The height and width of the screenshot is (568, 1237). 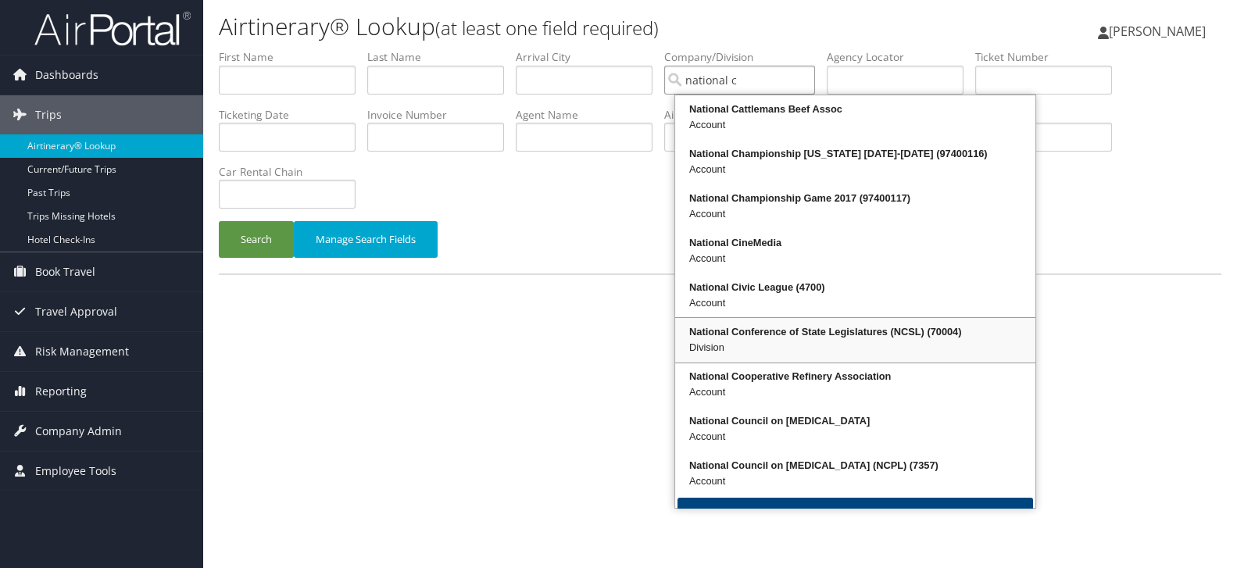 What do you see at coordinates (442, 115) in the screenshot?
I see `label: Invoice Number` at bounding box center [442, 115].